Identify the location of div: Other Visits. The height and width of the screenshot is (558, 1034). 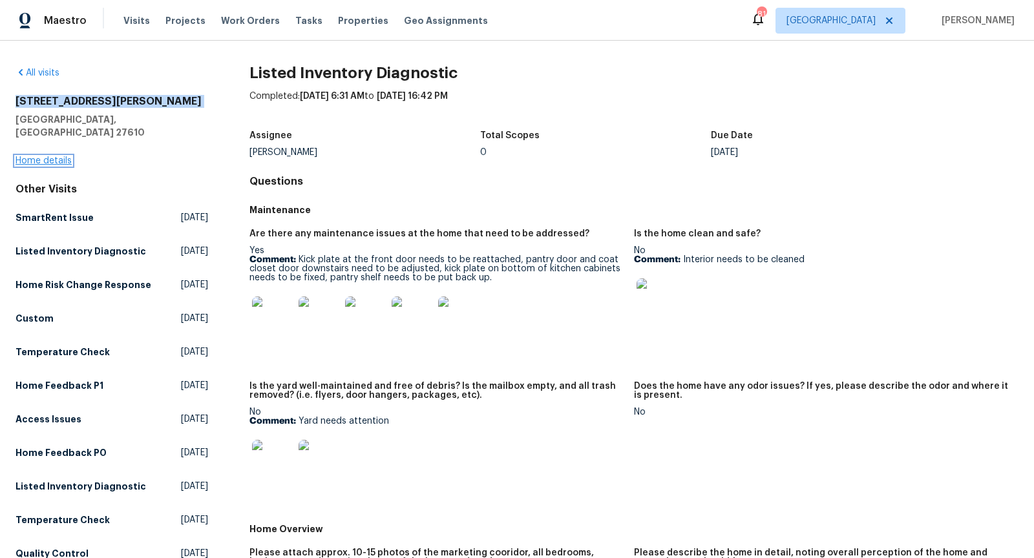
(112, 189).